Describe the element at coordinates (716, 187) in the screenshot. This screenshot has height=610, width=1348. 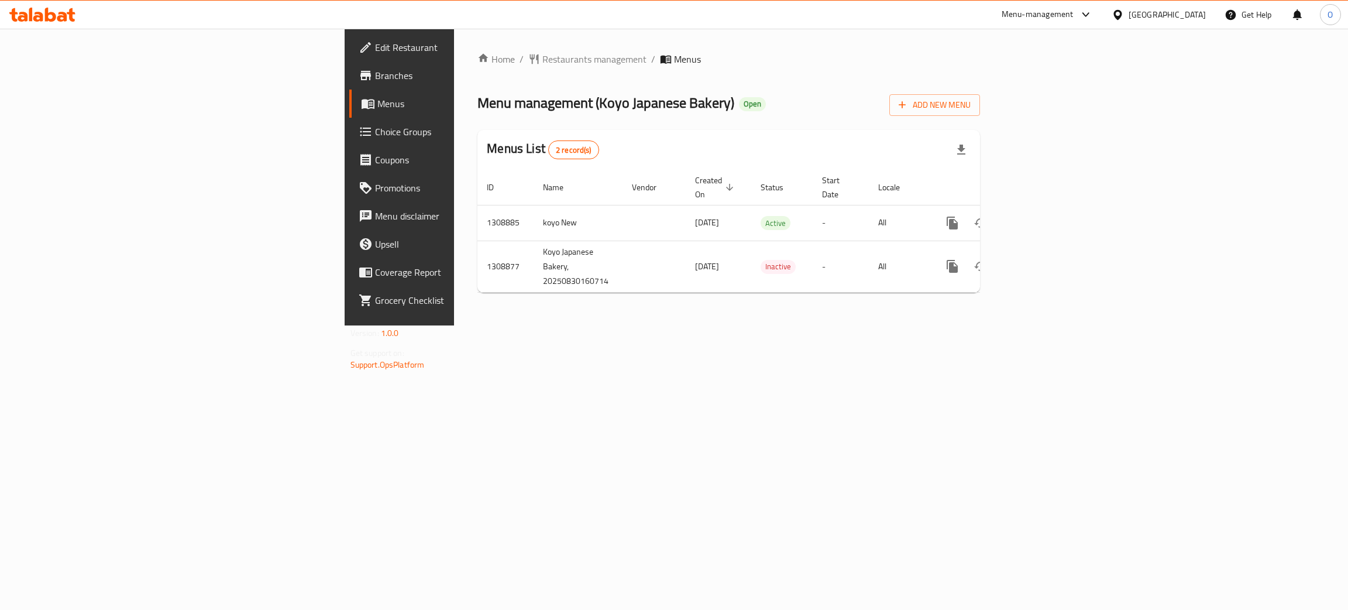
I see `span: Created On` at that location.